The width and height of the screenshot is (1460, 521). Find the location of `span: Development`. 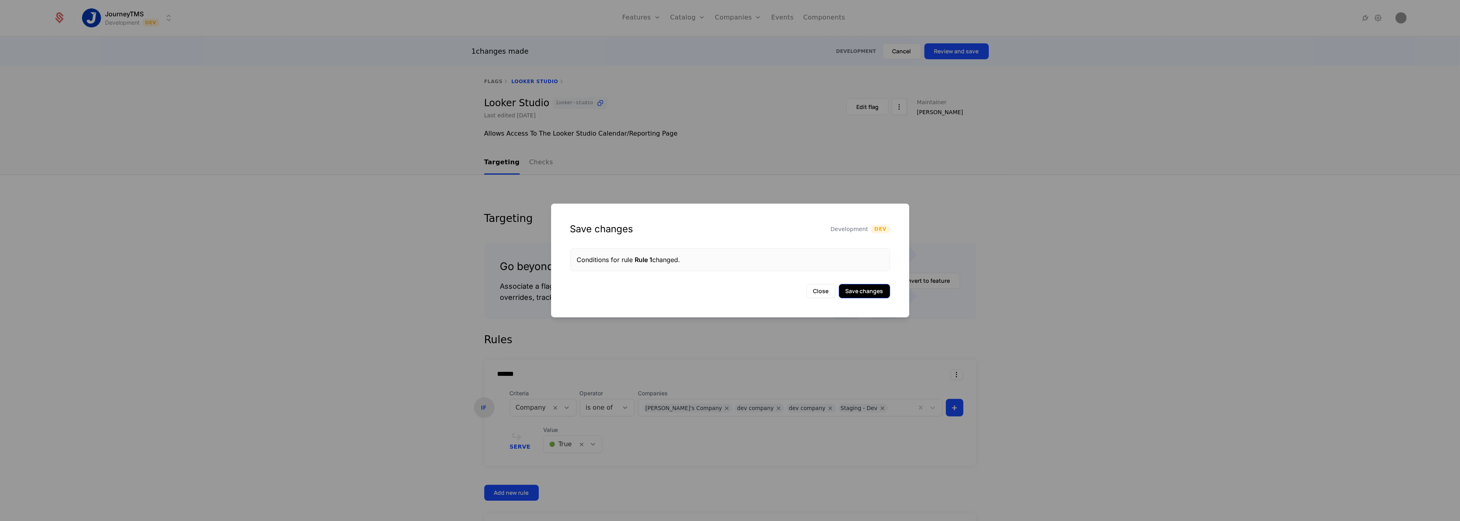

span: Development is located at coordinates (849, 229).